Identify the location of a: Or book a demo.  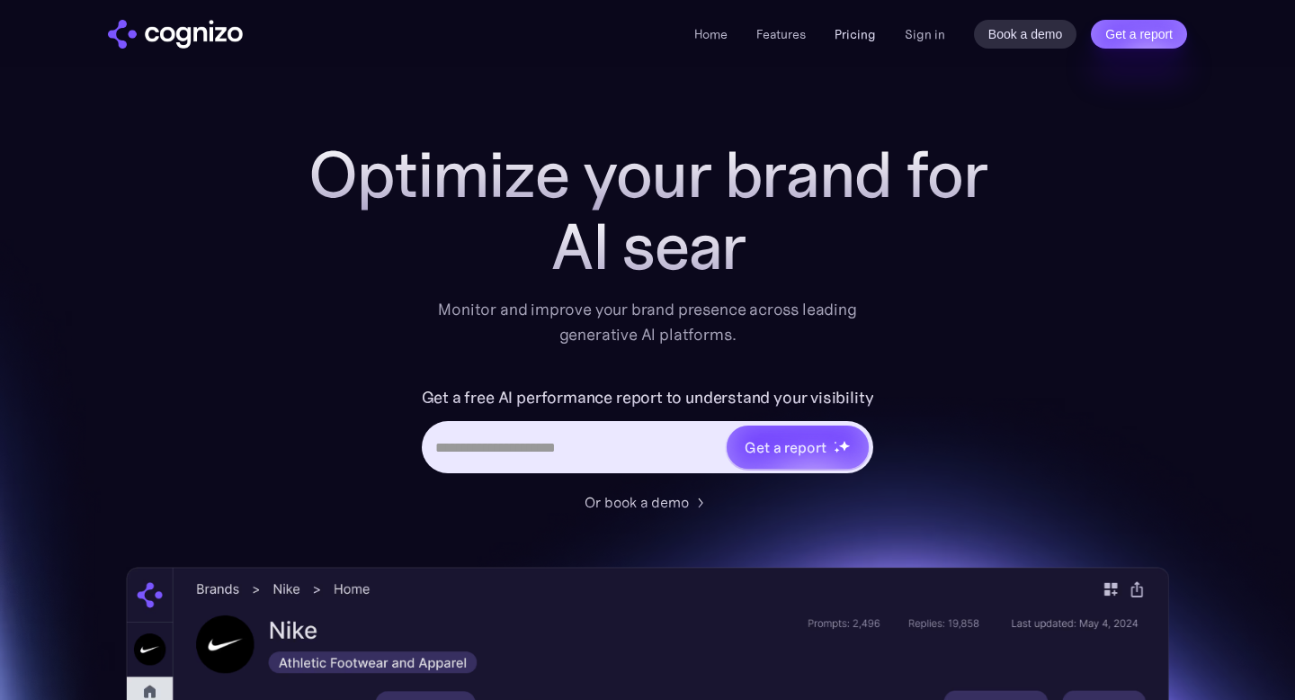
(648, 502).